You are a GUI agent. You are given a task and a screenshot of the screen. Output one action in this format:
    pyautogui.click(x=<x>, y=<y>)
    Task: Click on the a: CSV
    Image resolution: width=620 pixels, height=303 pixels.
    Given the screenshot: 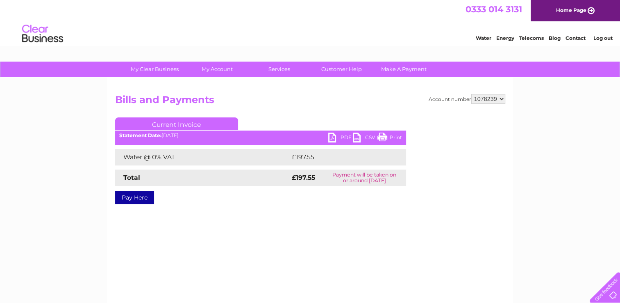 What is the action you would take?
    pyautogui.click(x=365, y=138)
    